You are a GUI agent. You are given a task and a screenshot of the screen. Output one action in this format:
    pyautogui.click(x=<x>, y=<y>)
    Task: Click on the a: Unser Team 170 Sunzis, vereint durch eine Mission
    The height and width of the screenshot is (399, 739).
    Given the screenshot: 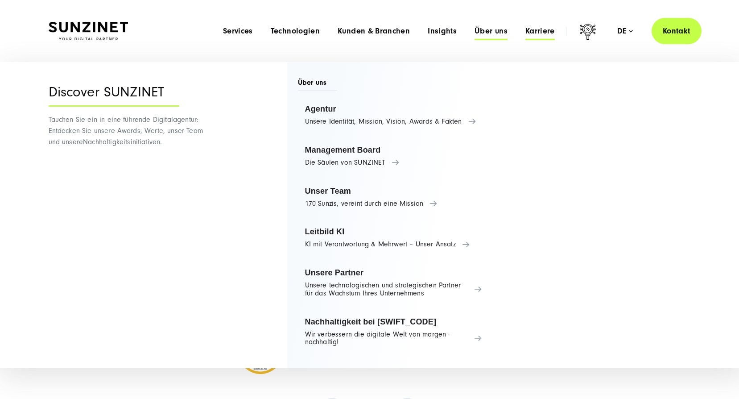 What is the action you would take?
    pyautogui.click(x=393, y=197)
    